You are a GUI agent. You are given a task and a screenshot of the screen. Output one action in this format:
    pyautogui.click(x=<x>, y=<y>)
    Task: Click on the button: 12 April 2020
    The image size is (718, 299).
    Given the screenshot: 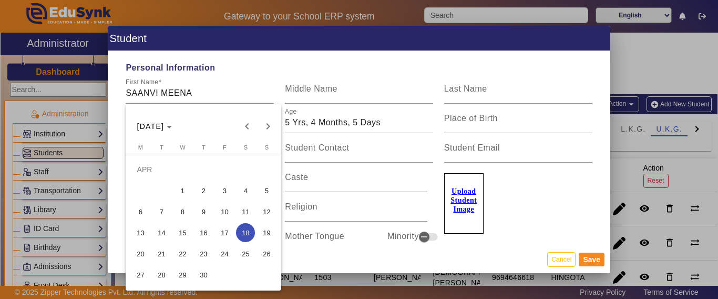 What is the action you would take?
    pyautogui.click(x=266, y=211)
    